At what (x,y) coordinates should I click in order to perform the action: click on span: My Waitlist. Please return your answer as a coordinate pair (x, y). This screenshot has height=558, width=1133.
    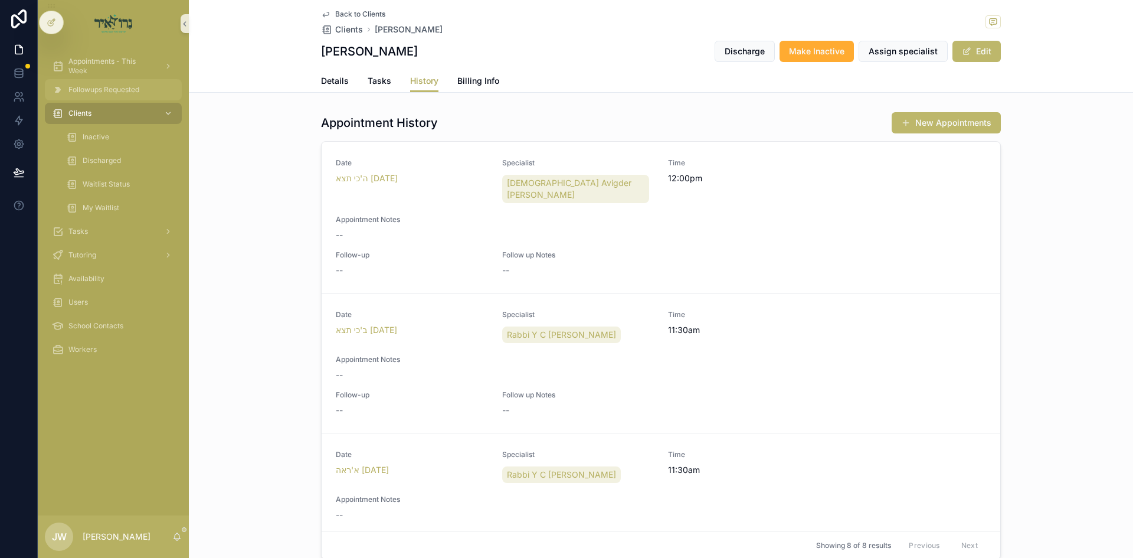
    Looking at the image, I should click on (101, 208).